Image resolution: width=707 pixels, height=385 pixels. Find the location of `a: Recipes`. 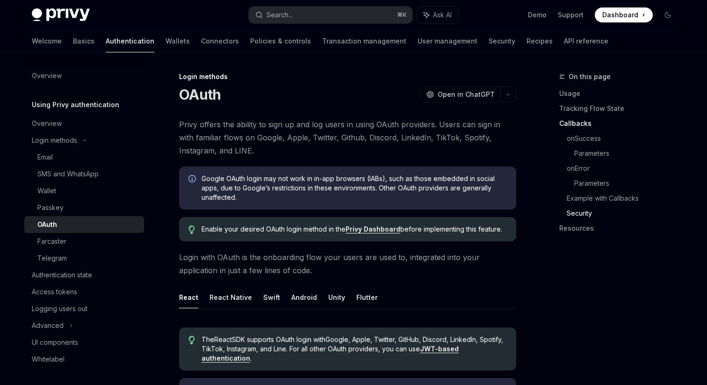

a: Recipes is located at coordinates (539, 41).